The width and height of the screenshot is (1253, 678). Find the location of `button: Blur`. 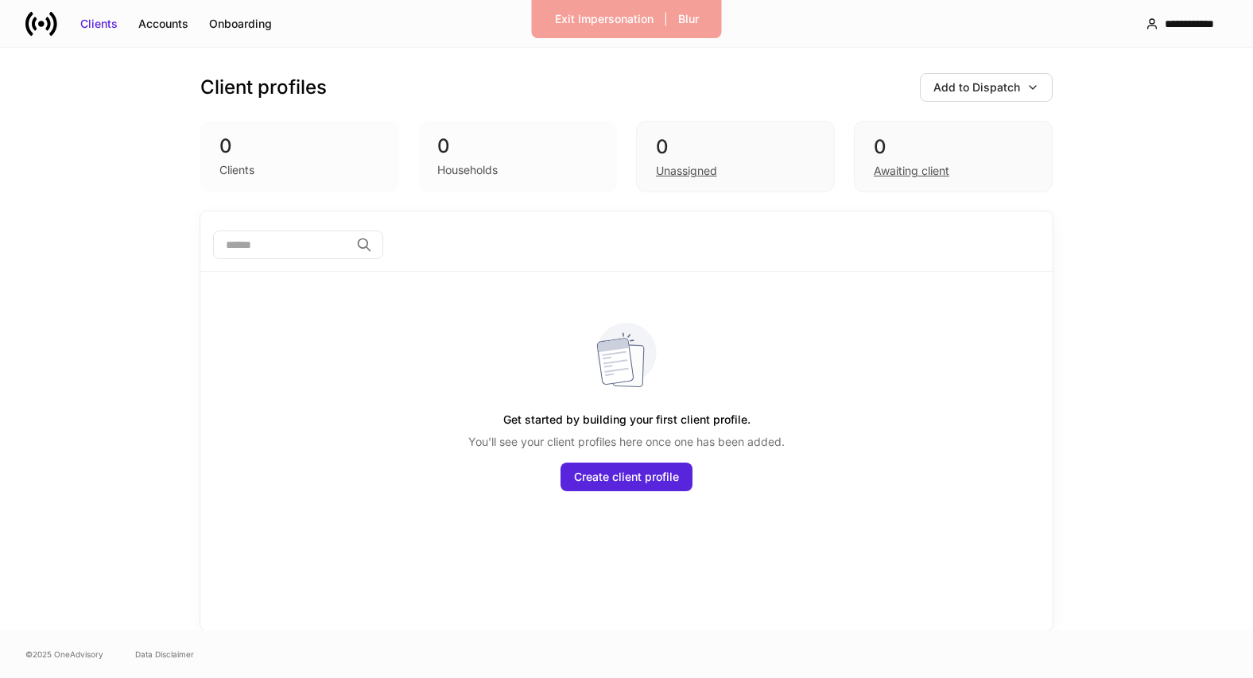

button: Blur is located at coordinates (688, 19).